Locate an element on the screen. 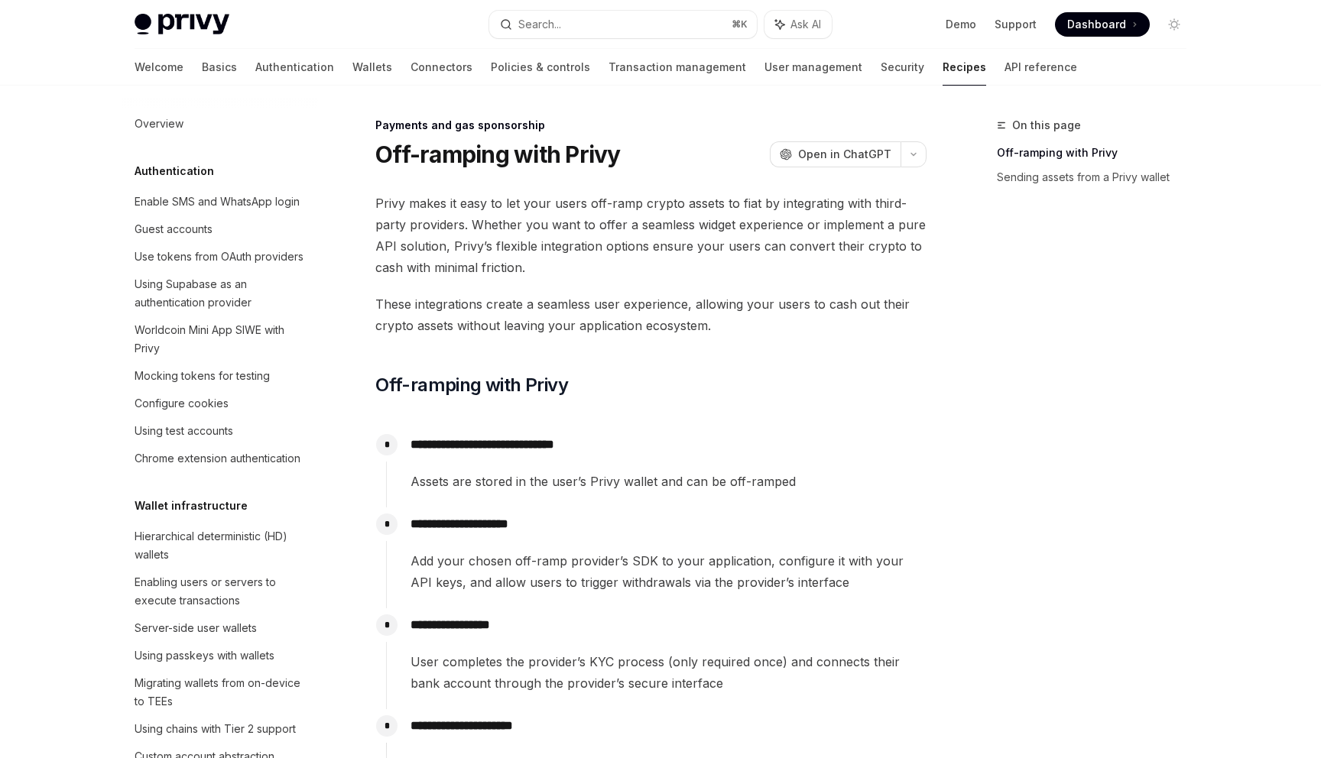 This screenshot has width=1321, height=758. div: Server-side user wallets is located at coordinates (196, 628).